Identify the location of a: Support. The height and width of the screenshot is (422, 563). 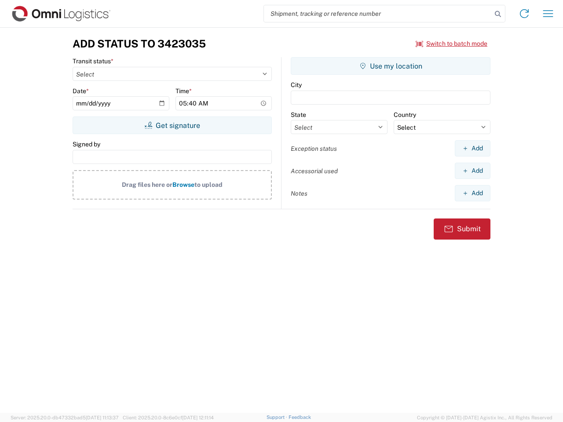
(277, 417).